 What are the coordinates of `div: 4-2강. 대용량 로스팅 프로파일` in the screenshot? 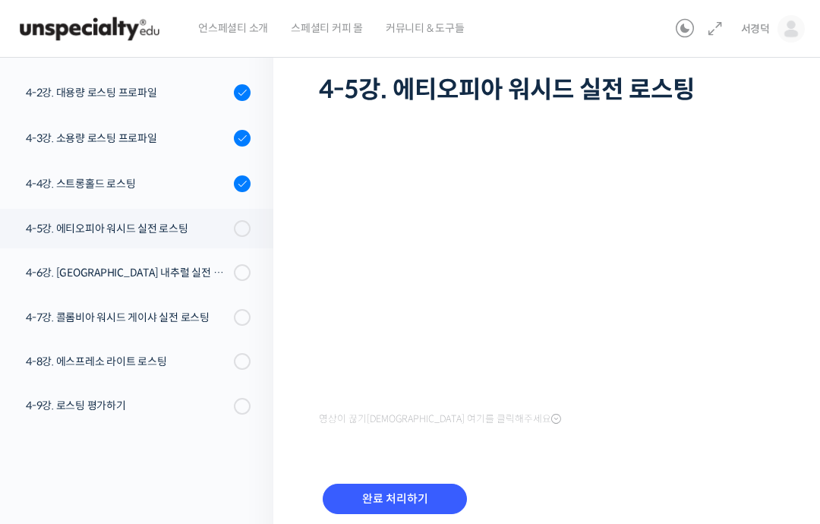 It's located at (128, 93).